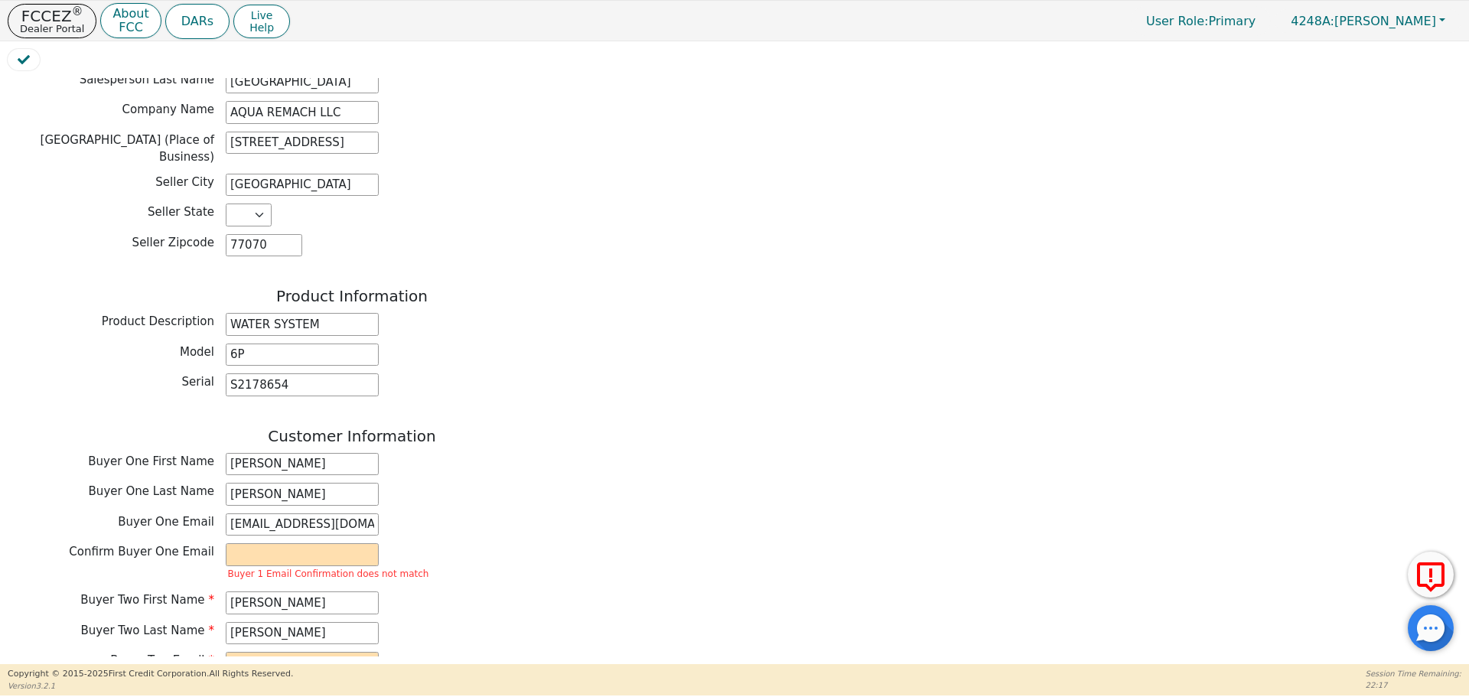 Image resolution: width=1469 pixels, height=697 pixels. I want to click on button: FCCEZ®Dealer Portal, so click(52, 21).